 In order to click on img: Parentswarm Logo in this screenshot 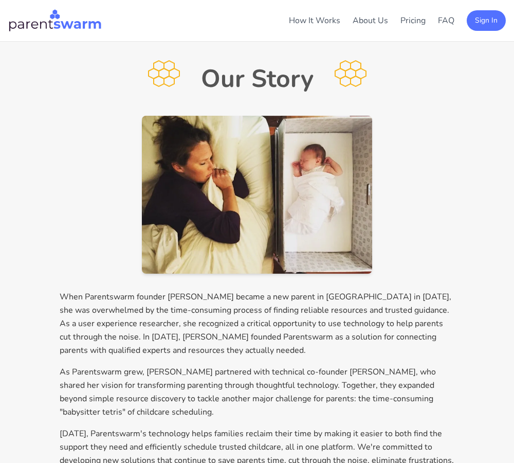, I will do `click(55, 21)`.